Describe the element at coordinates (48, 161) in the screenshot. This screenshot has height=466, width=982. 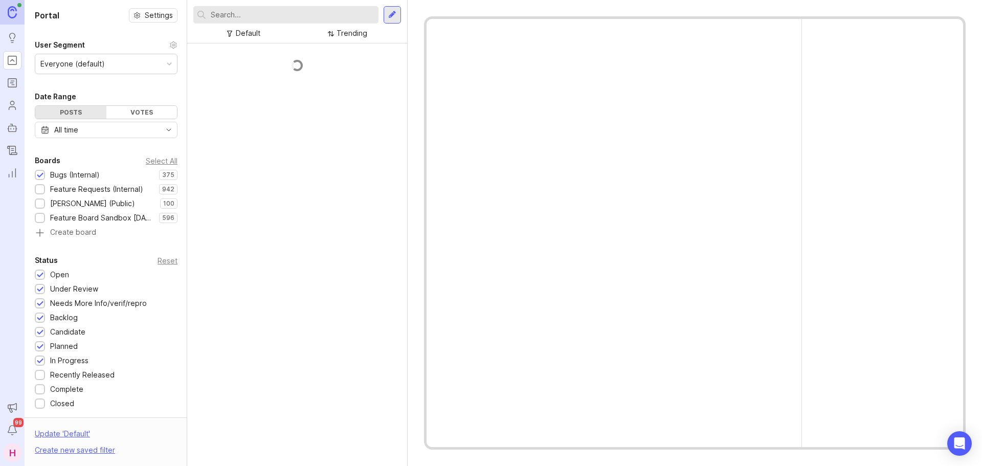
I see `div: Boards` at that location.